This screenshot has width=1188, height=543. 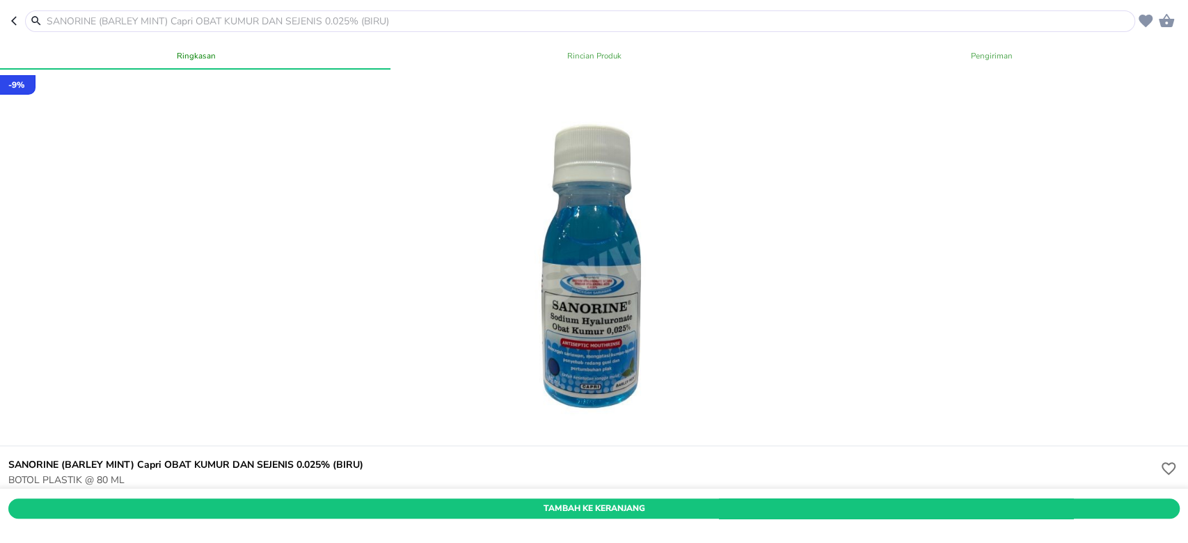 What do you see at coordinates (583, 465) in the screenshot?
I see `h6: SANORINE (BARLEY MINT) Capri OBAT KUMUR DAN SEJENIS 0.025% (BIRU)` at bounding box center [583, 465].